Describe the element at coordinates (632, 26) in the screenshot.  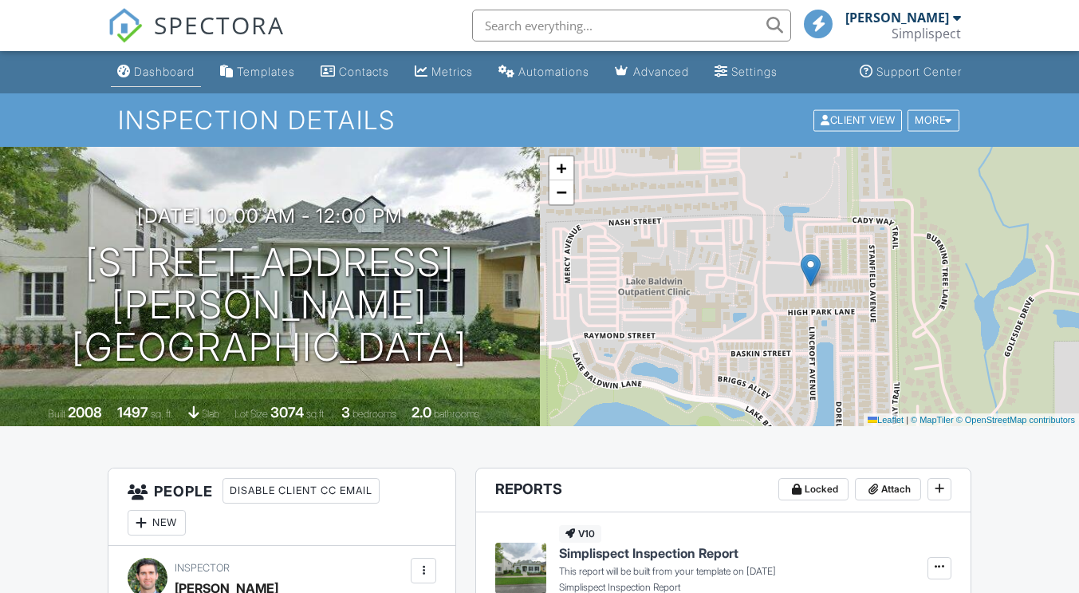
I see `input: Search everything...` at that location.